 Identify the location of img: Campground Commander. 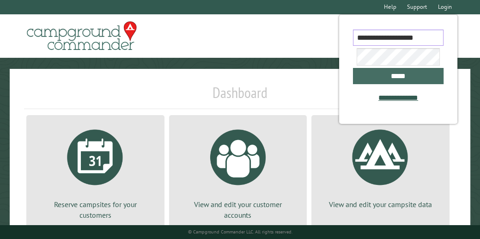
(82, 36).